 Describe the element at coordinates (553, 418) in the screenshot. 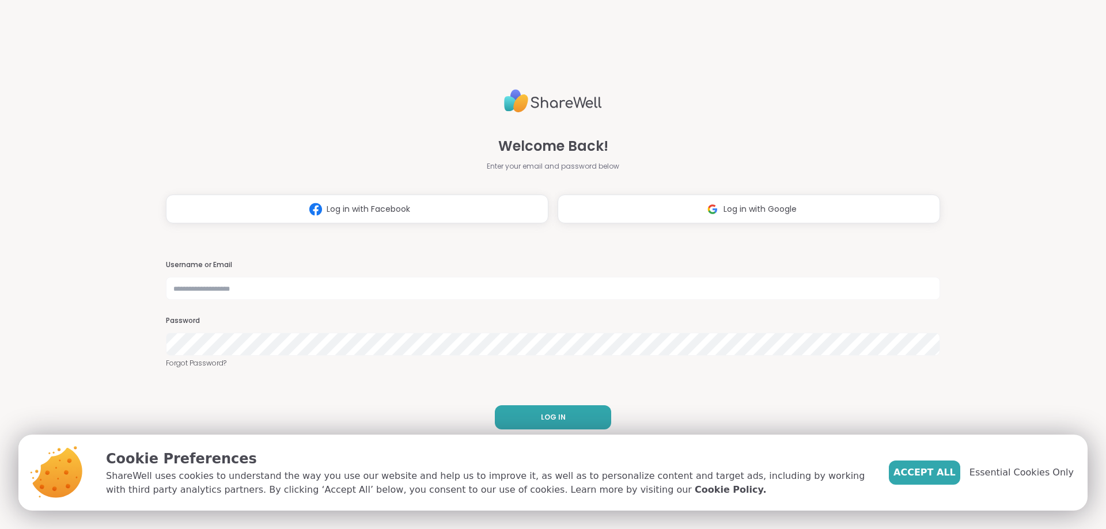

I see `button: LOG IN` at that location.